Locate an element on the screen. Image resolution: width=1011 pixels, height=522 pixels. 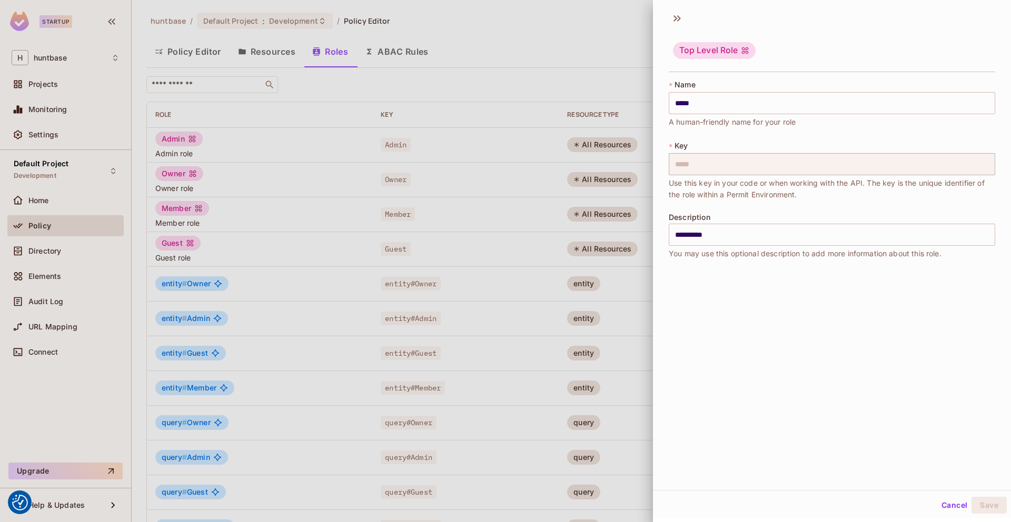
span: Name is located at coordinates (685, 85).